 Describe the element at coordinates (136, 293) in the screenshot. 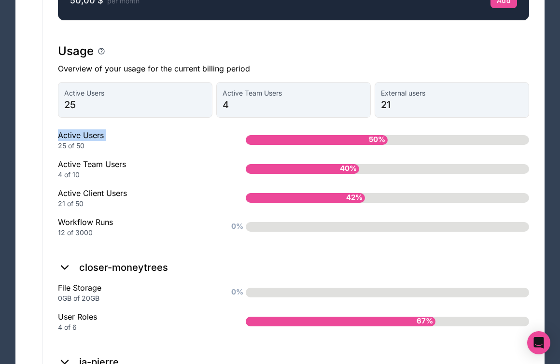

I see `div: File Storage` at that location.